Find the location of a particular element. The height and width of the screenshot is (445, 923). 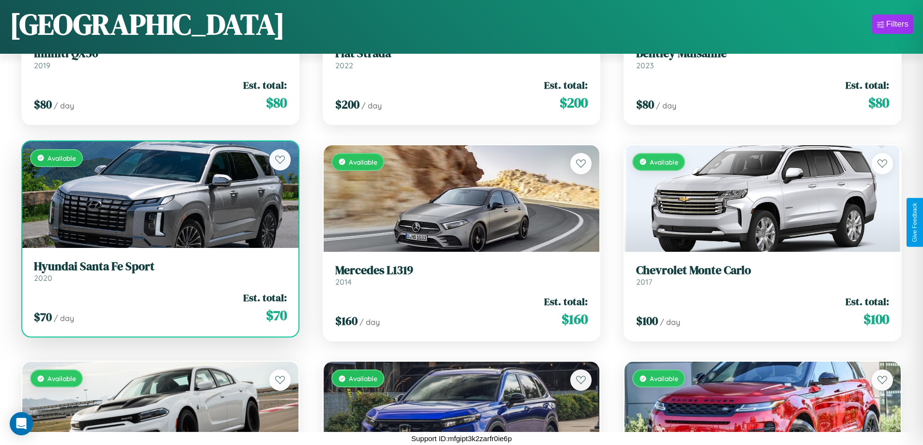

span: 2022 is located at coordinates (344, 65).